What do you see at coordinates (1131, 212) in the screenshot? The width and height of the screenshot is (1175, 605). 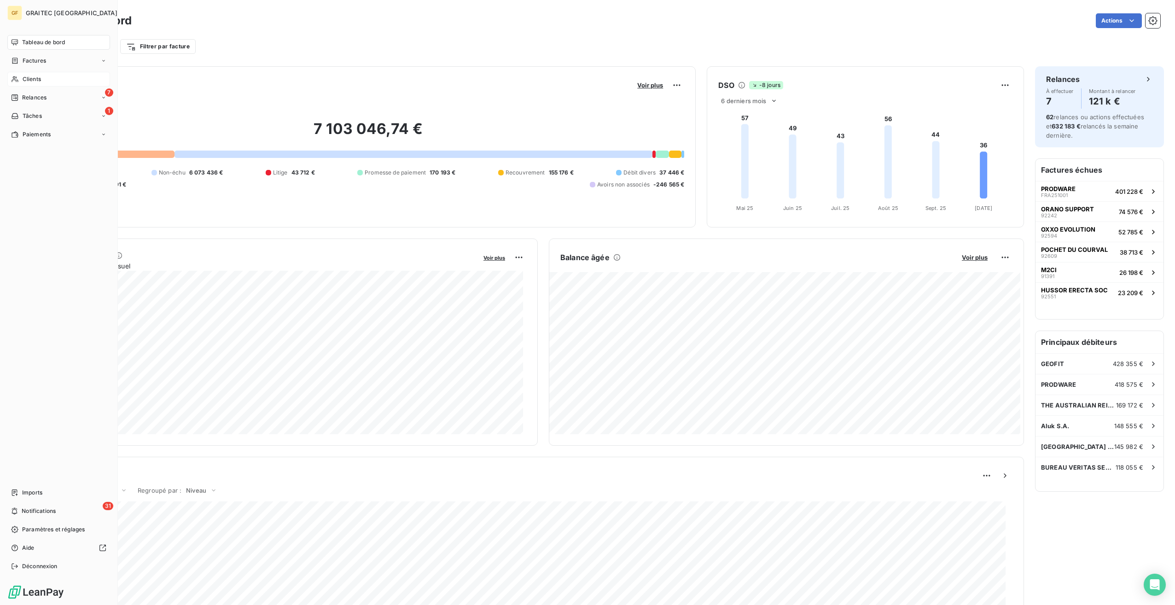 I see `span: 74 576 €` at bounding box center [1131, 212].